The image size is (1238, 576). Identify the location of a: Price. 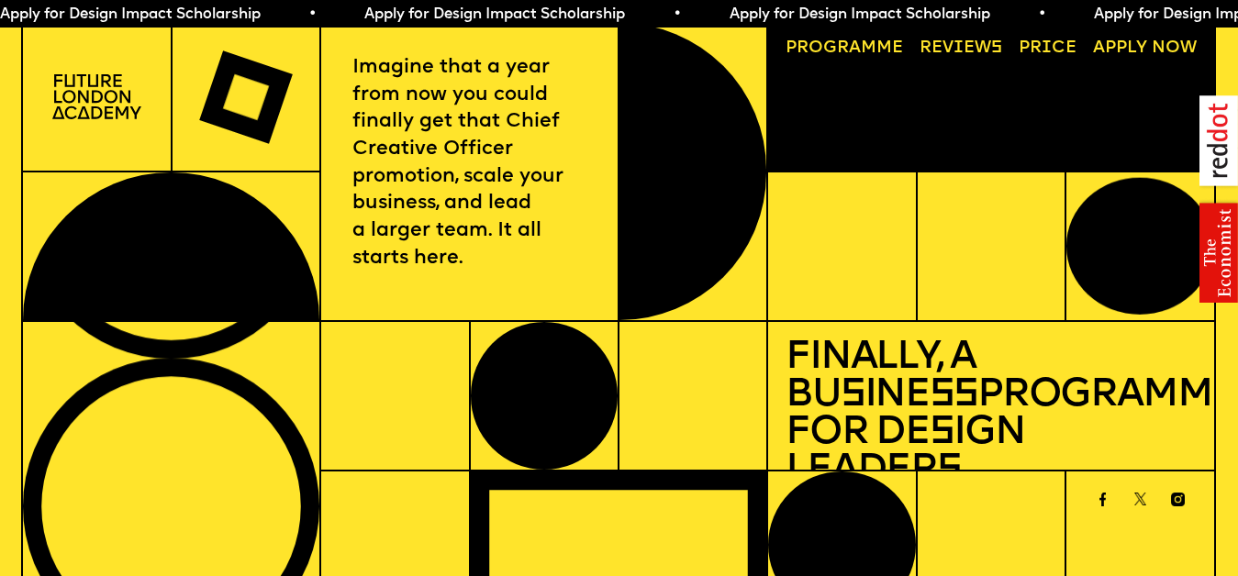
(1048, 49).